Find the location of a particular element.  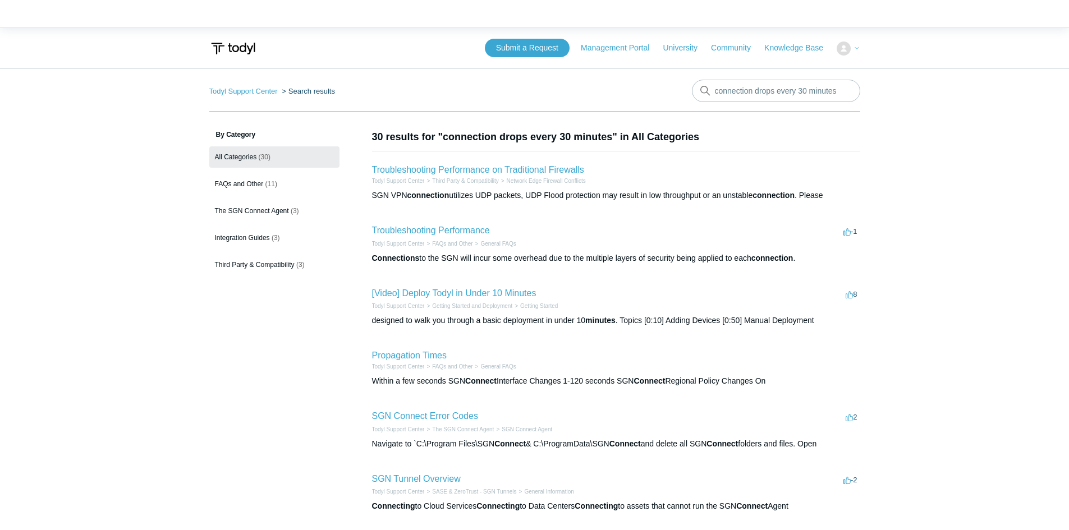

h1: 30 results for "connection drops every 30 minutes" in All Categories is located at coordinates (616, 137).